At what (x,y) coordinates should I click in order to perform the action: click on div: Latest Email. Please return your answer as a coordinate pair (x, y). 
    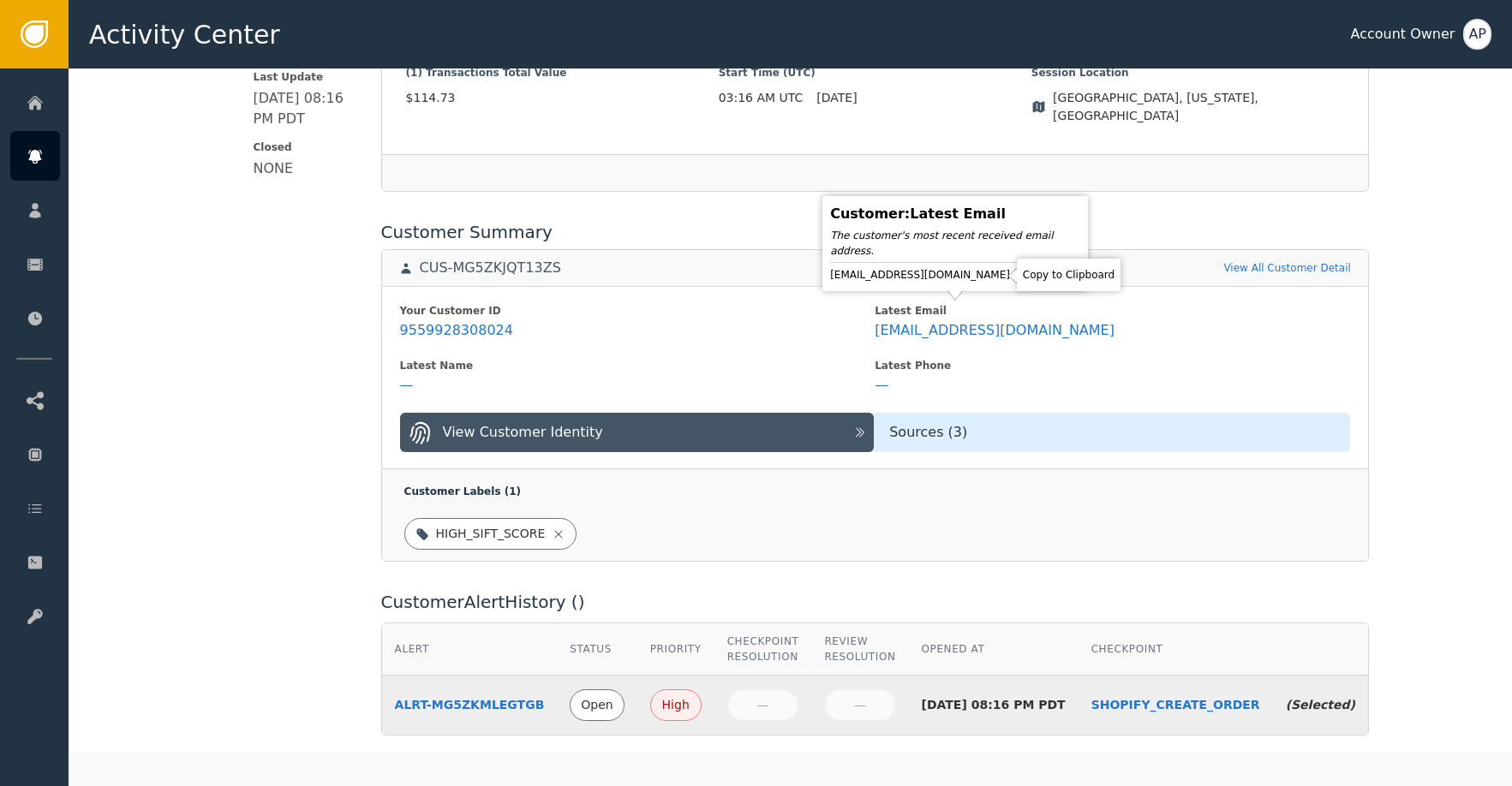
    Looking at the image, I should click on (1112, 310).